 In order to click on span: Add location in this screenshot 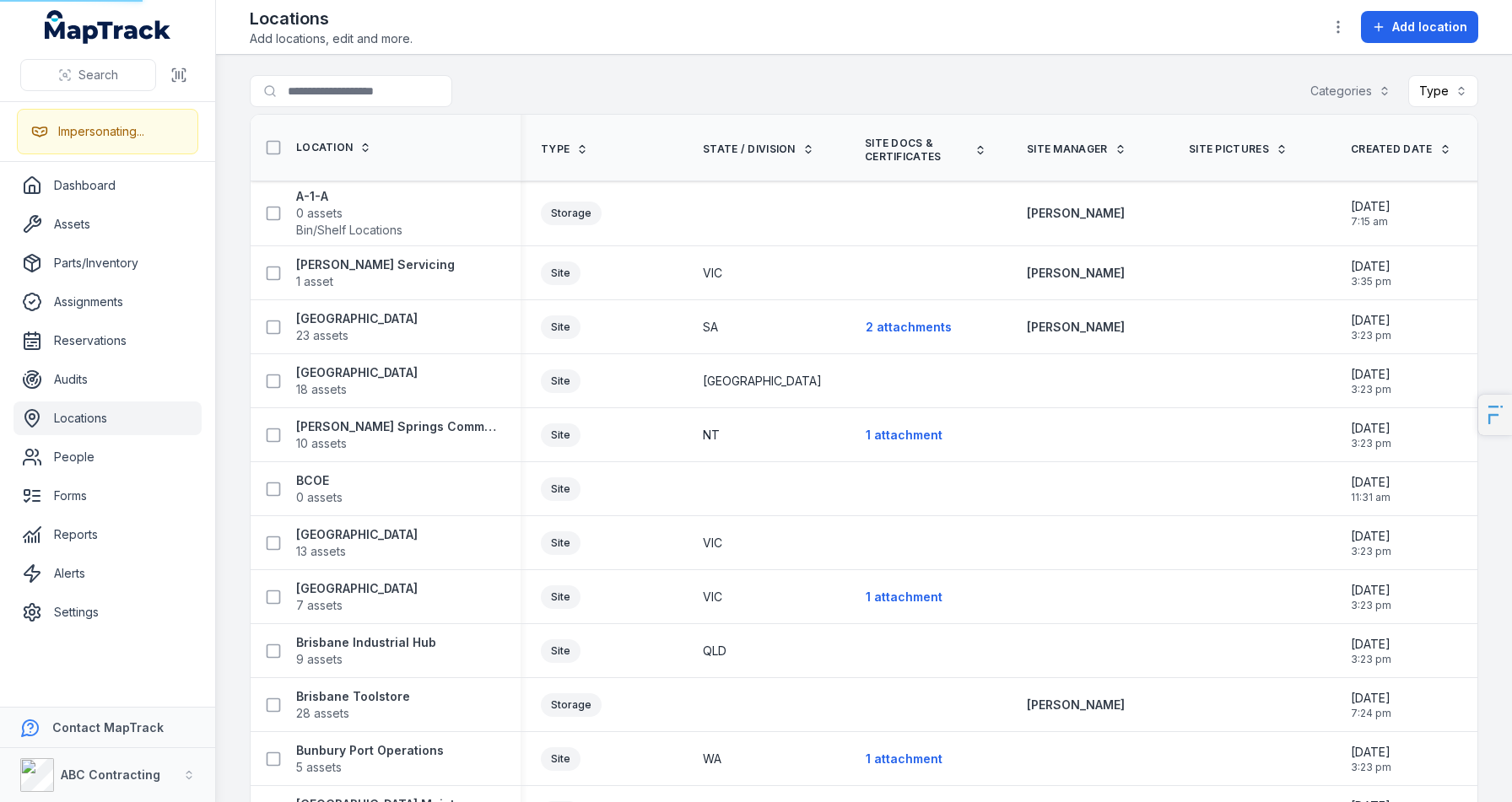, I will do `click(1430, 27)`.